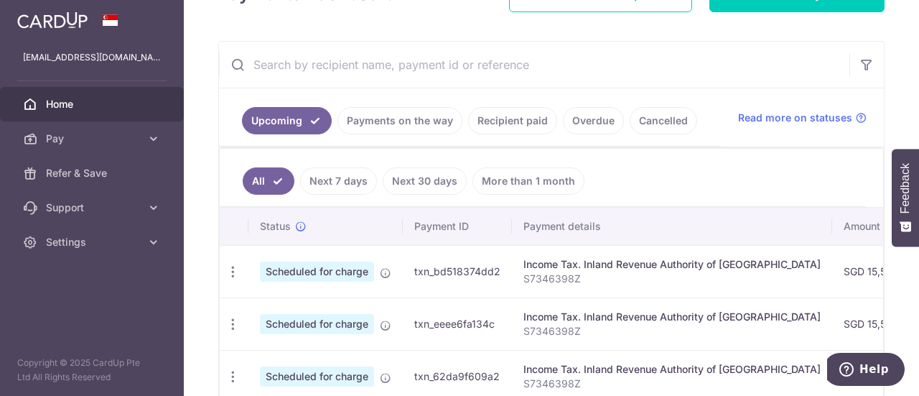  I want to click on a: Cancelled, so click(664, 121).